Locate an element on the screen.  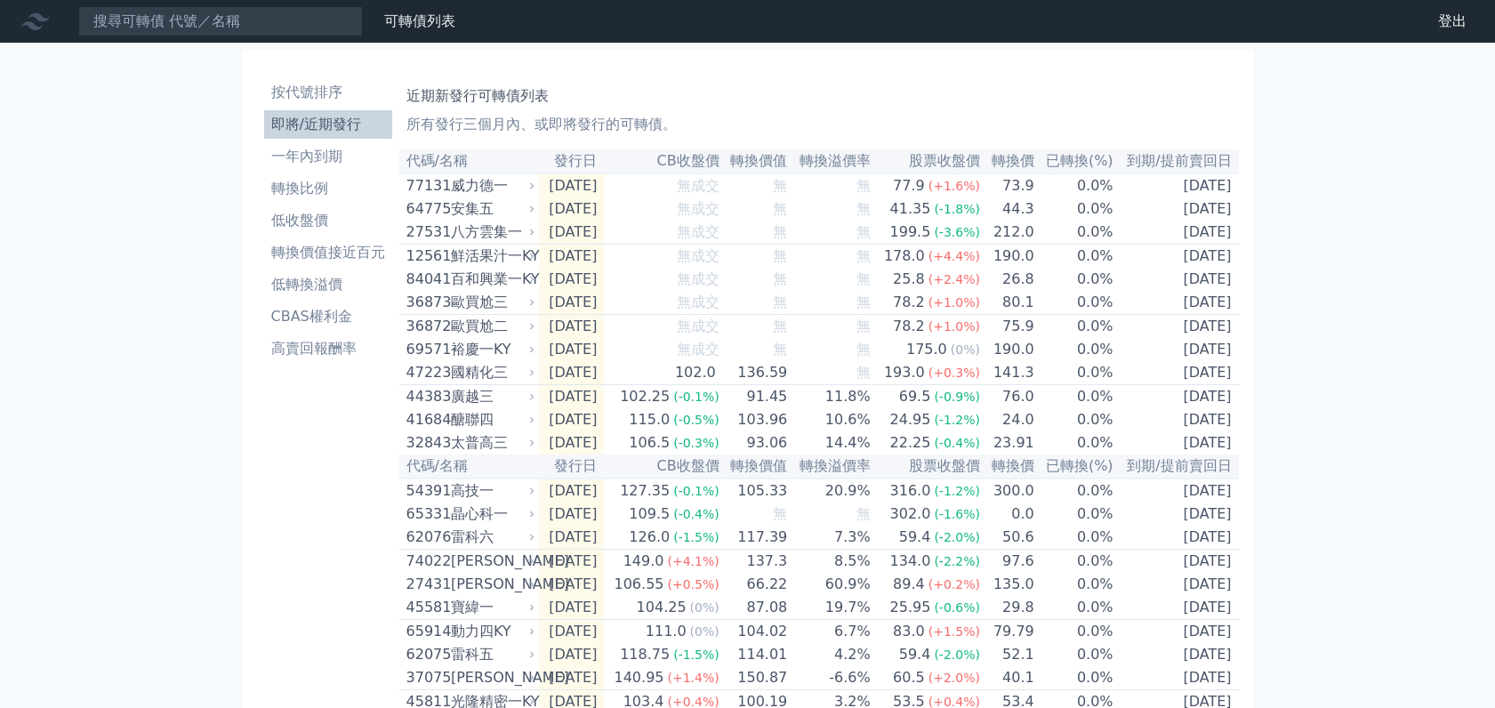
div: 62075 is located at coordinates (426, 655).